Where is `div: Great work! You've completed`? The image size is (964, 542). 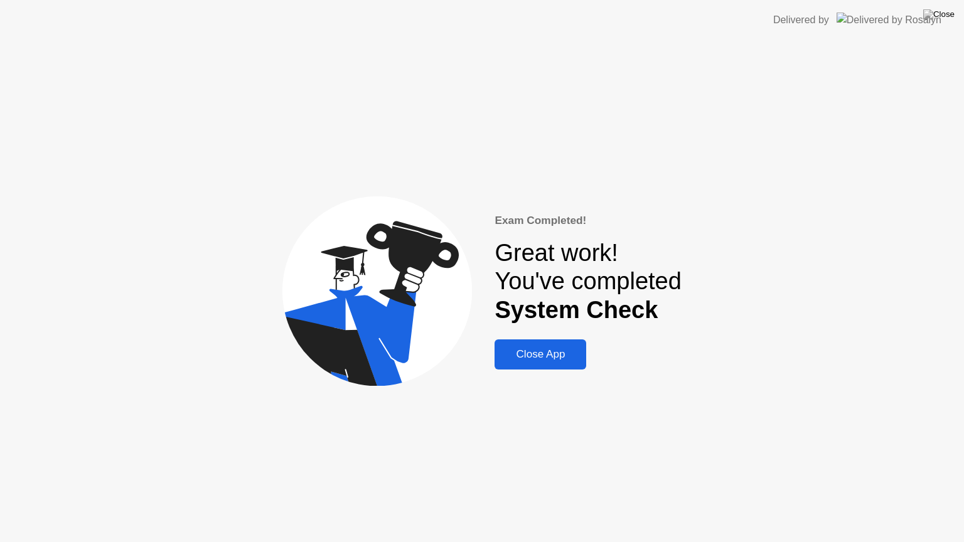
div: Great work! You've completed is located at coordinates (588, 282).